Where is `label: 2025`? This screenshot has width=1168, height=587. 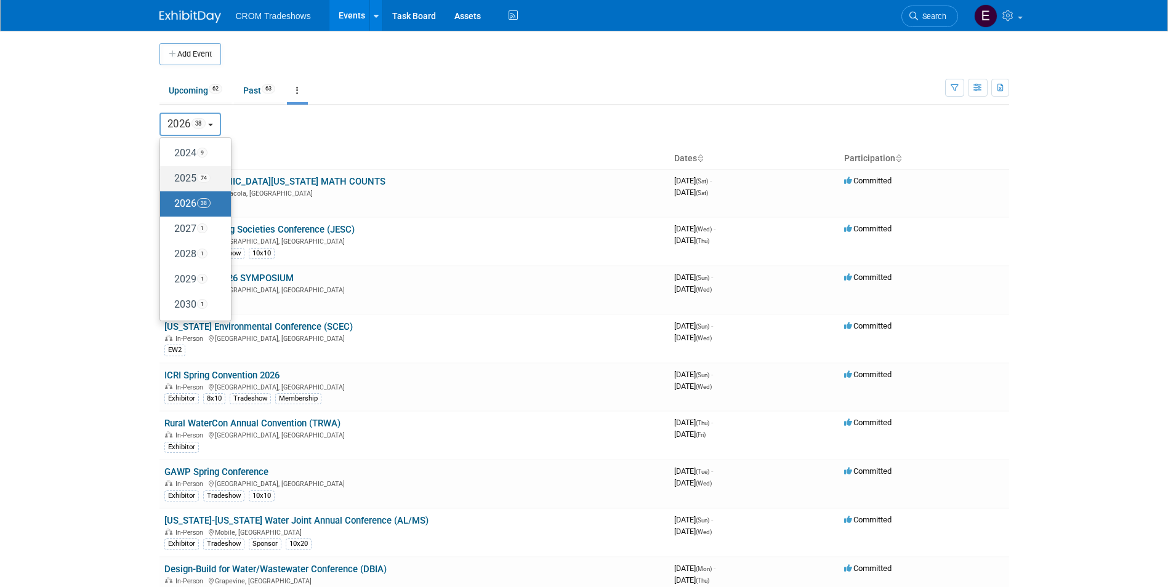
label: 2025 is located at coordinates (192, 179).